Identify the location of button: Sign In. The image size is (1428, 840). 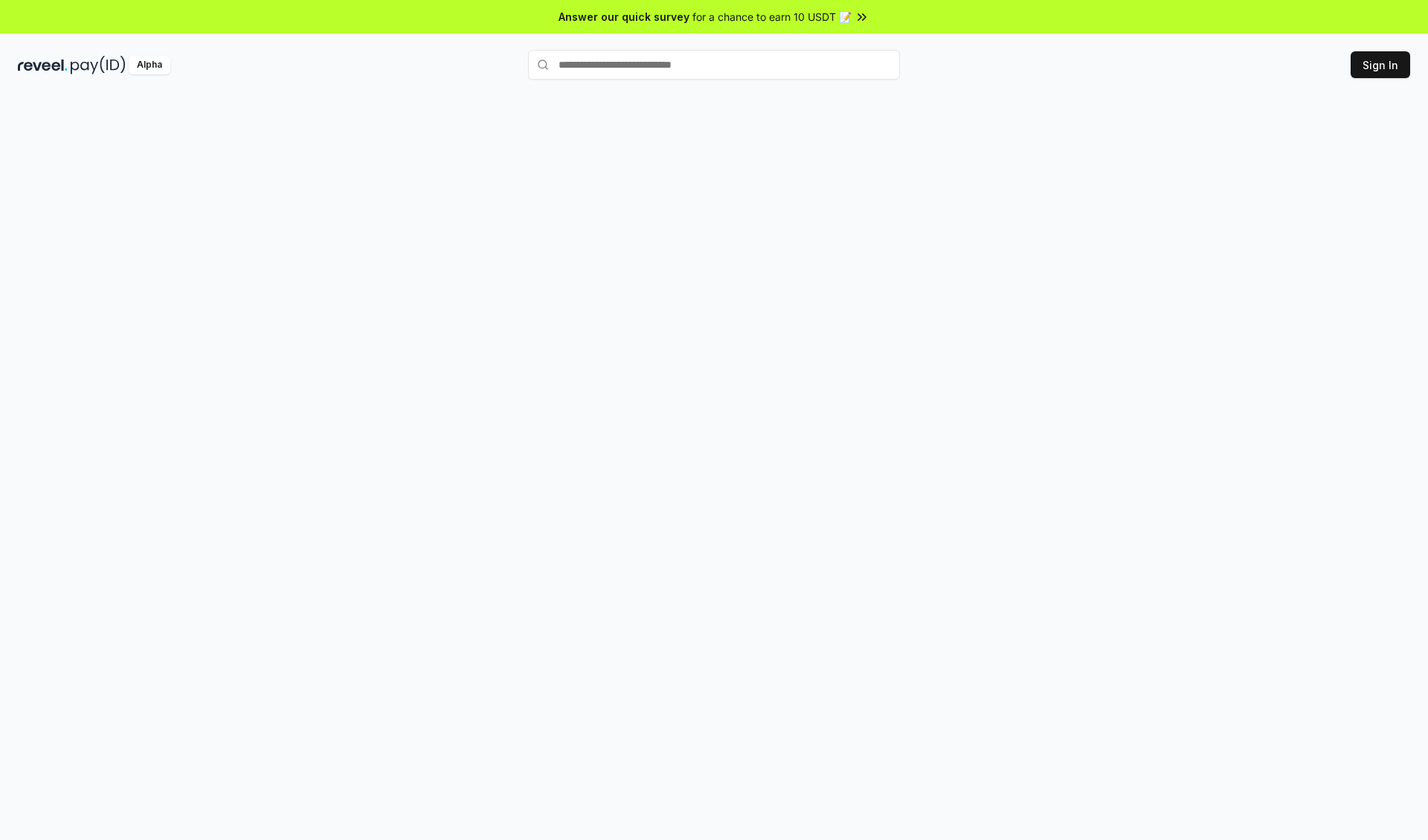
(1381, 64).